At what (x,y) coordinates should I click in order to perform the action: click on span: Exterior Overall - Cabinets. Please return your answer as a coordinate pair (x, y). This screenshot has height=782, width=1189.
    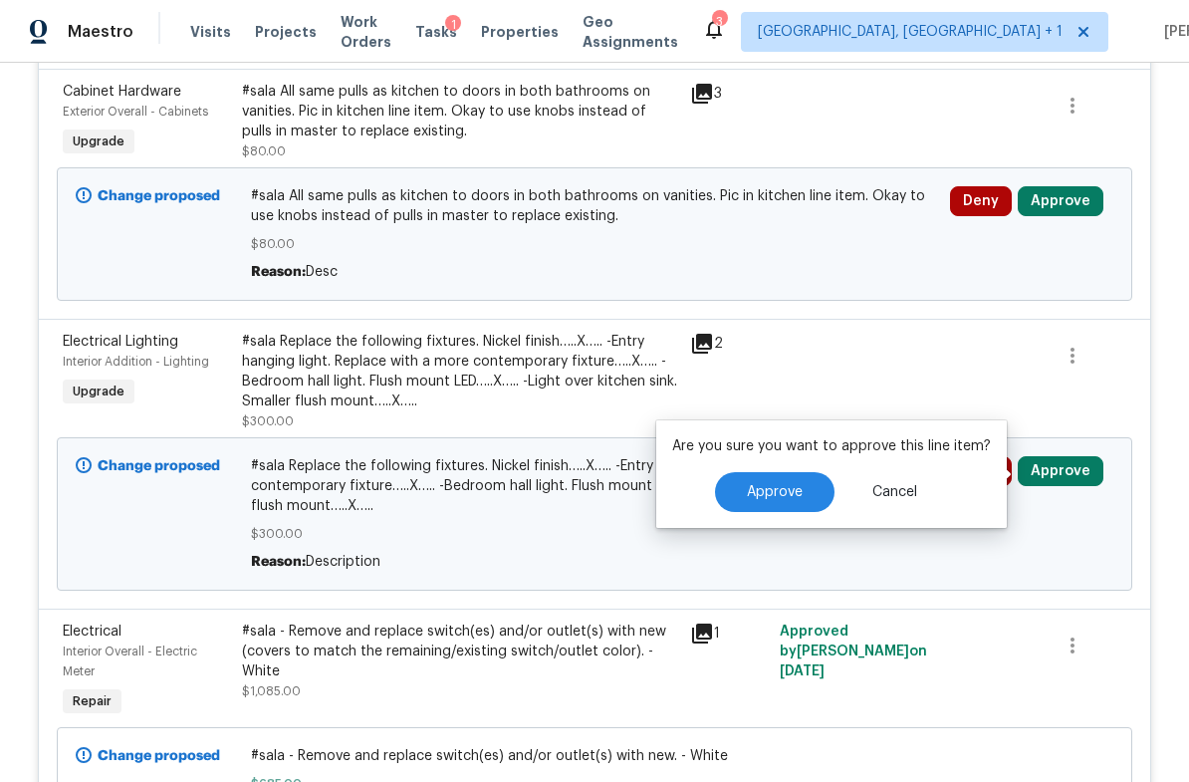
    Looking at the image, I should click on (135, 112).